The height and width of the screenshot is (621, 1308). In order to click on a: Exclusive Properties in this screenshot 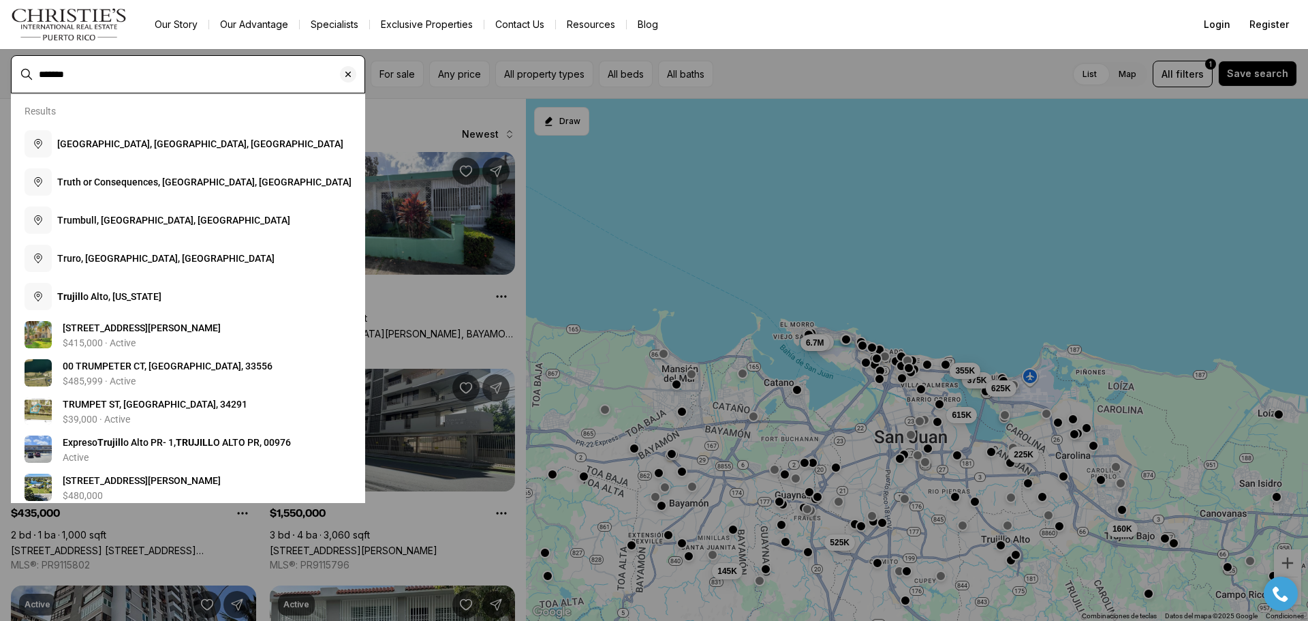, I will do `click(427, 25)`.